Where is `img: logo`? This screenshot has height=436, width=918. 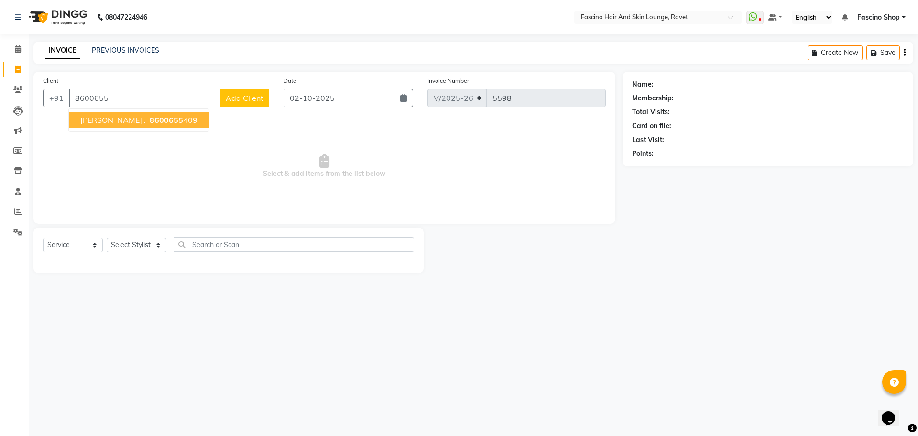
img: logo is located at coordinates (57, 17).